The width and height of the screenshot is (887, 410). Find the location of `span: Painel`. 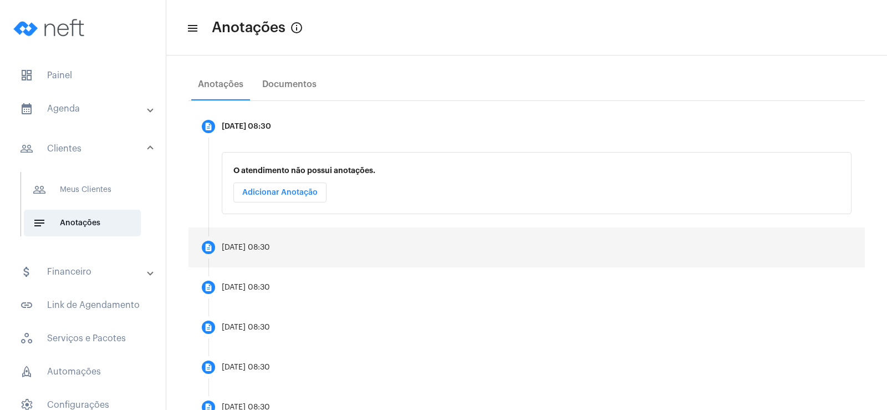

span: Painel is located at coordinates (83, 75).